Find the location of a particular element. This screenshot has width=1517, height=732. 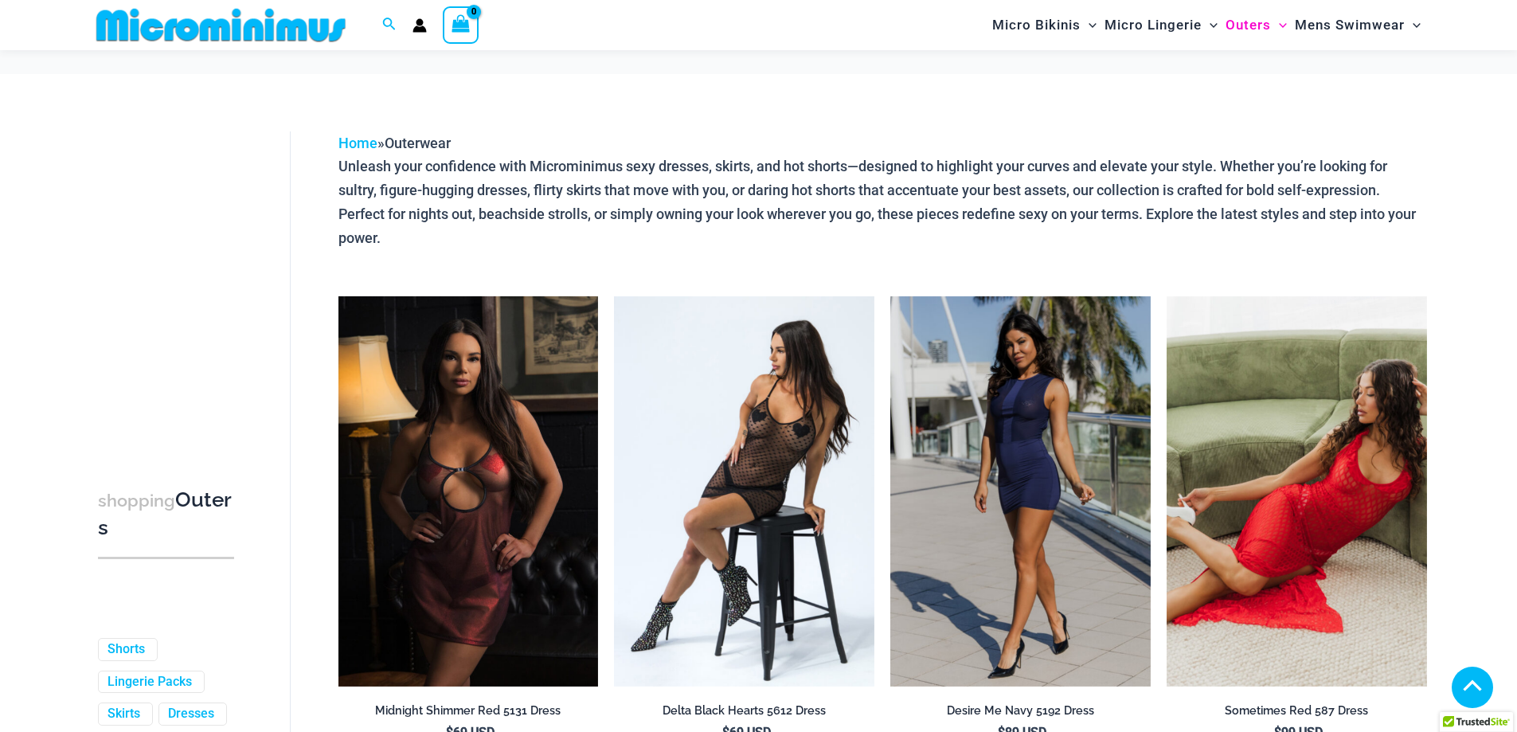

a: Mens SwimwearMenu ToggleMenu Toggle is located at coordinates (1358, 25).